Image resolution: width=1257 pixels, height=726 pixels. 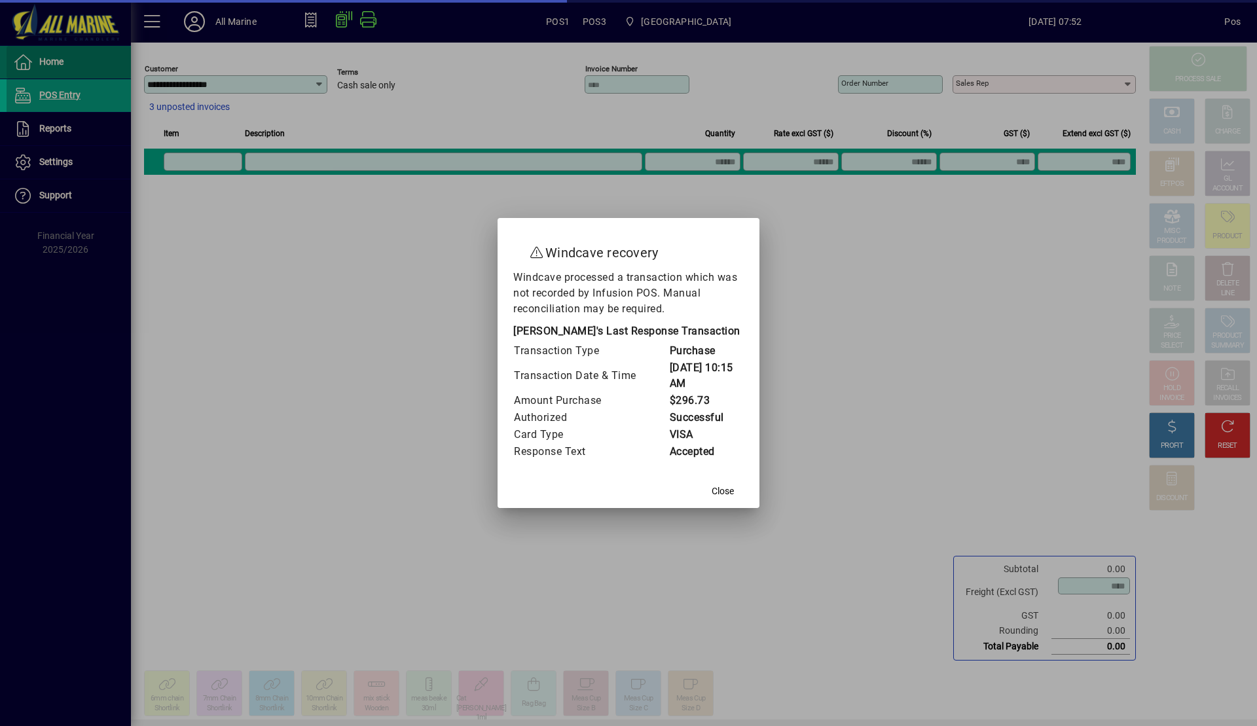 What do you see at coordinates (706, 452) in the screenshot?
I see `td: Accepted` at bounding box center [706, 452].